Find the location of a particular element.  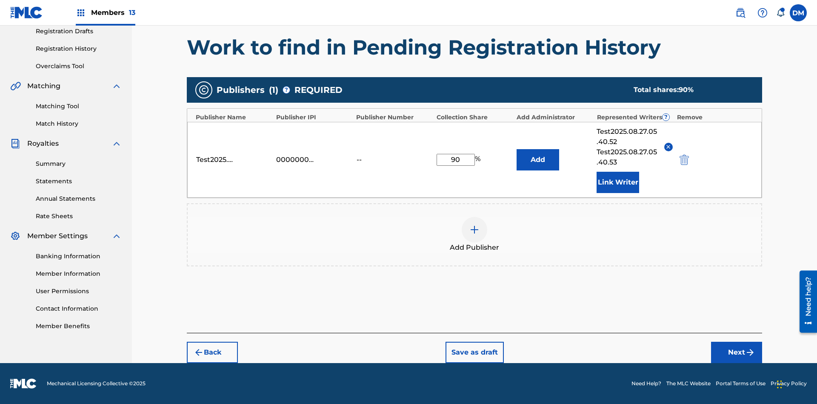

span: Add Publisher is located at coordinates (475, 247).